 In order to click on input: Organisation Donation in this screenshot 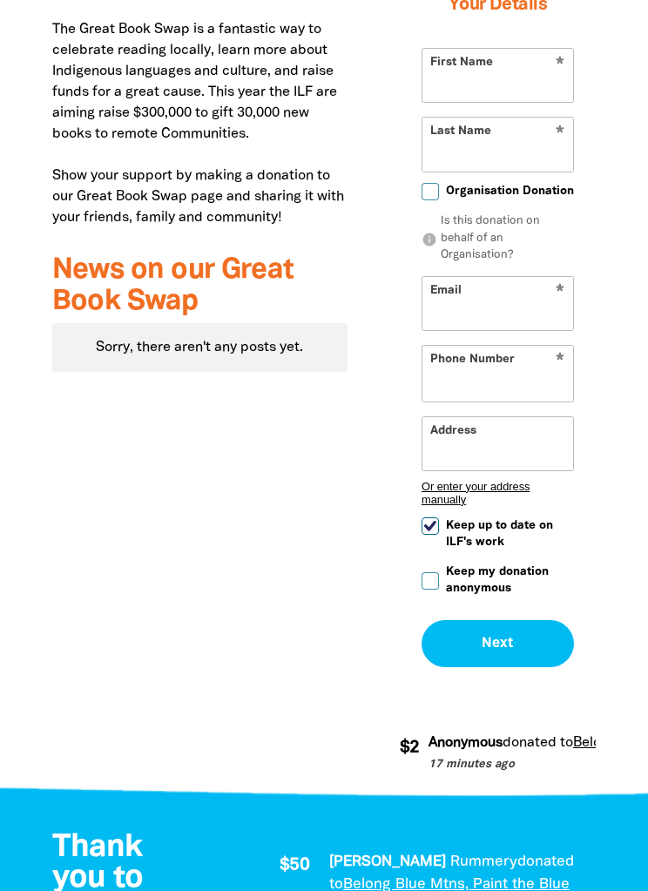, I will do `click(430, 192)`.